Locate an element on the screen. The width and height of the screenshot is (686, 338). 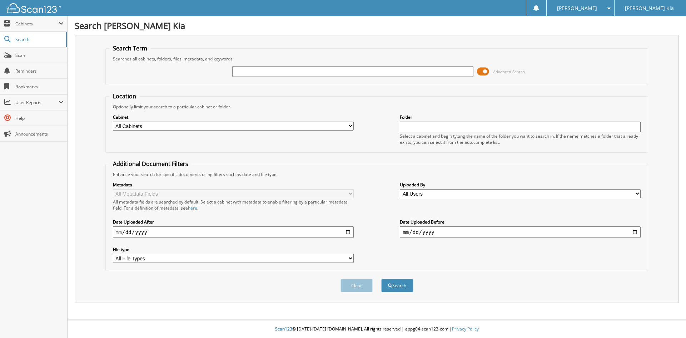
div: Enhance your search for specific documents using filters such as date and file type. is located at coordinates (377, 174).